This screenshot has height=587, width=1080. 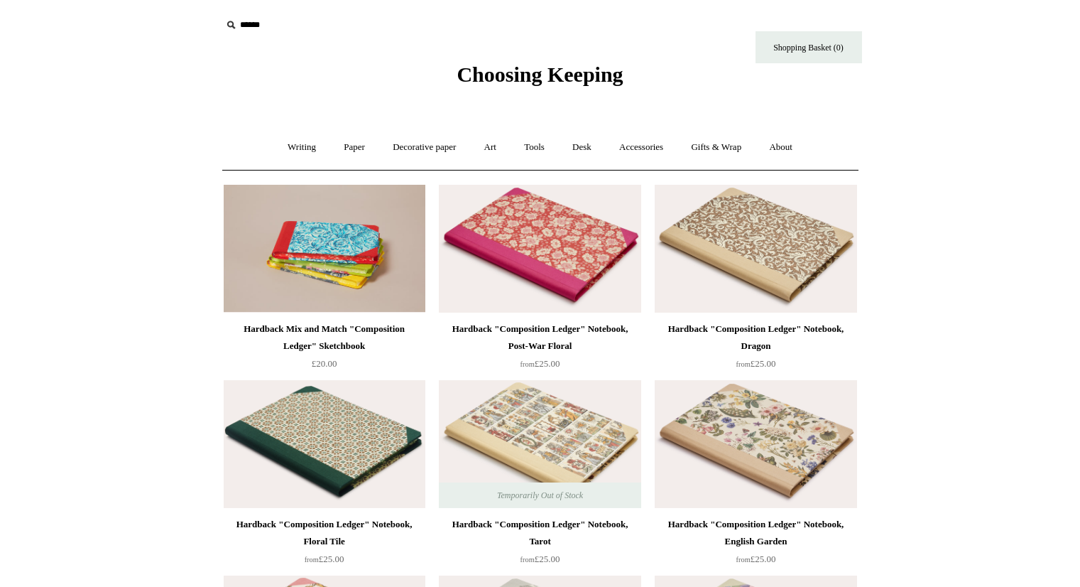 What do you see at coordinates (756, 545) in the screenshot?
I see `a: Hardback "Composition Ledger" Notebook, English Garden from£25.00` at bounding box center [756, 545].